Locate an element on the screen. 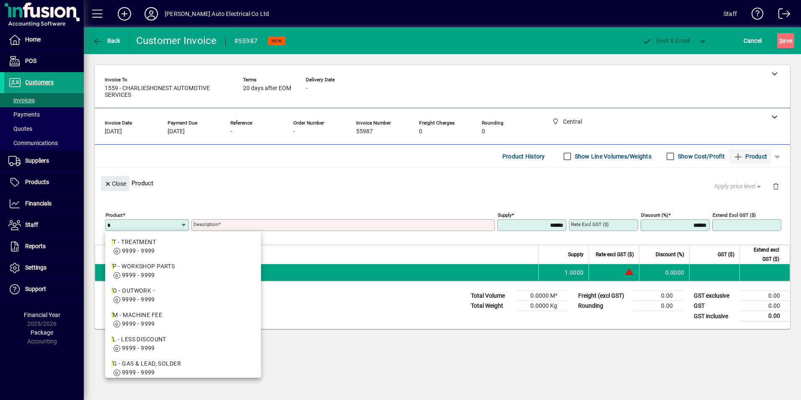 Image resolution: width=801 pixels, height=400 pixels. td: Freight (excl GST) is located at coordinates (603, 296).